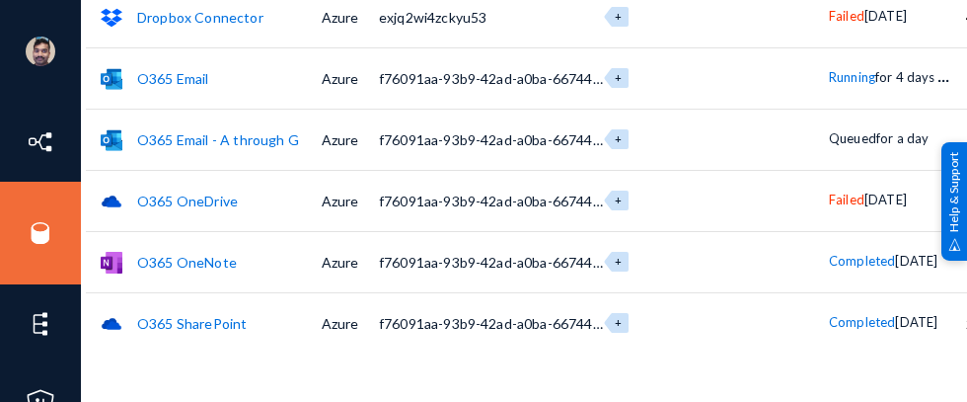 The width and height of the screenshot is (967, 402). I want to click on div: Help & Support, so click(954, 200).